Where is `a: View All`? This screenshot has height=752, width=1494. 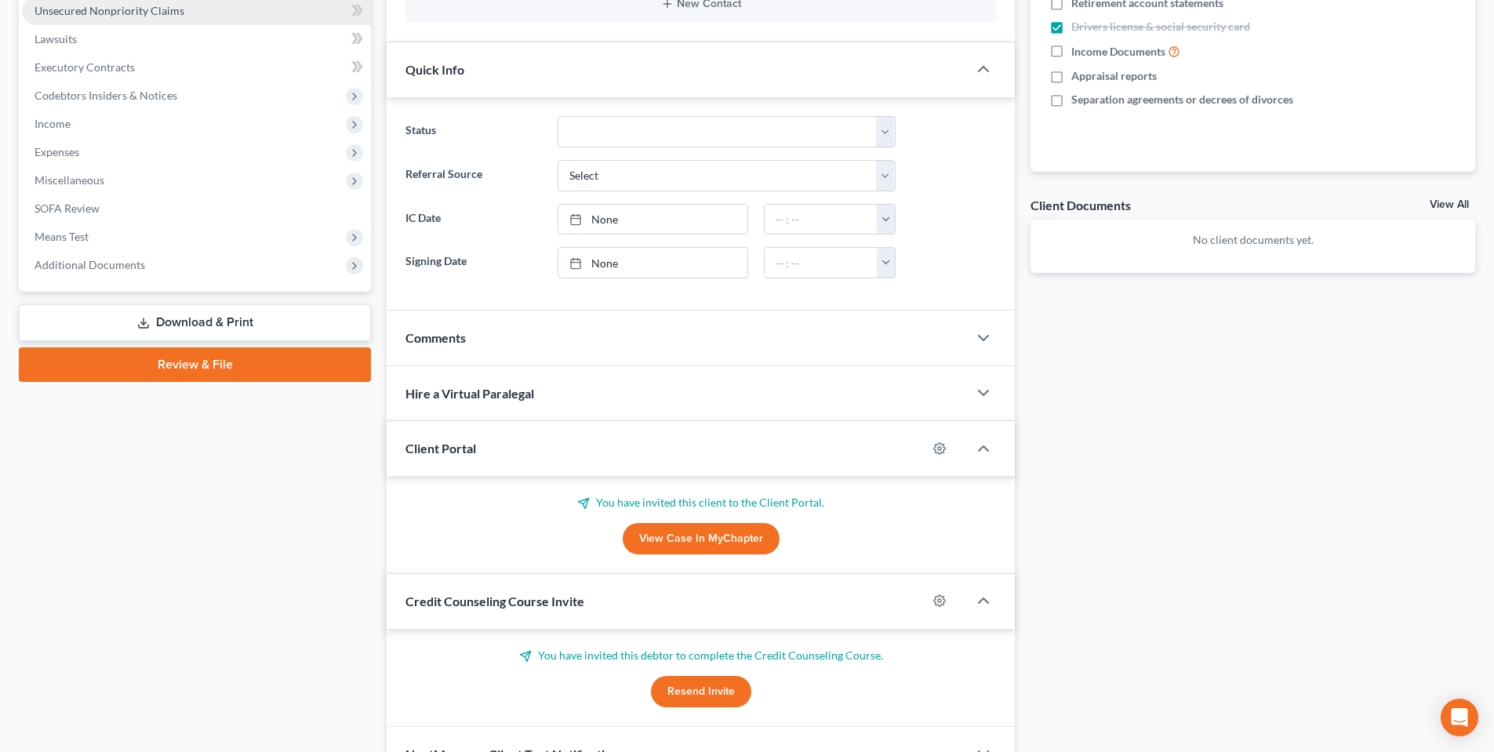
a: View All is located at coordinates (1450, 205).